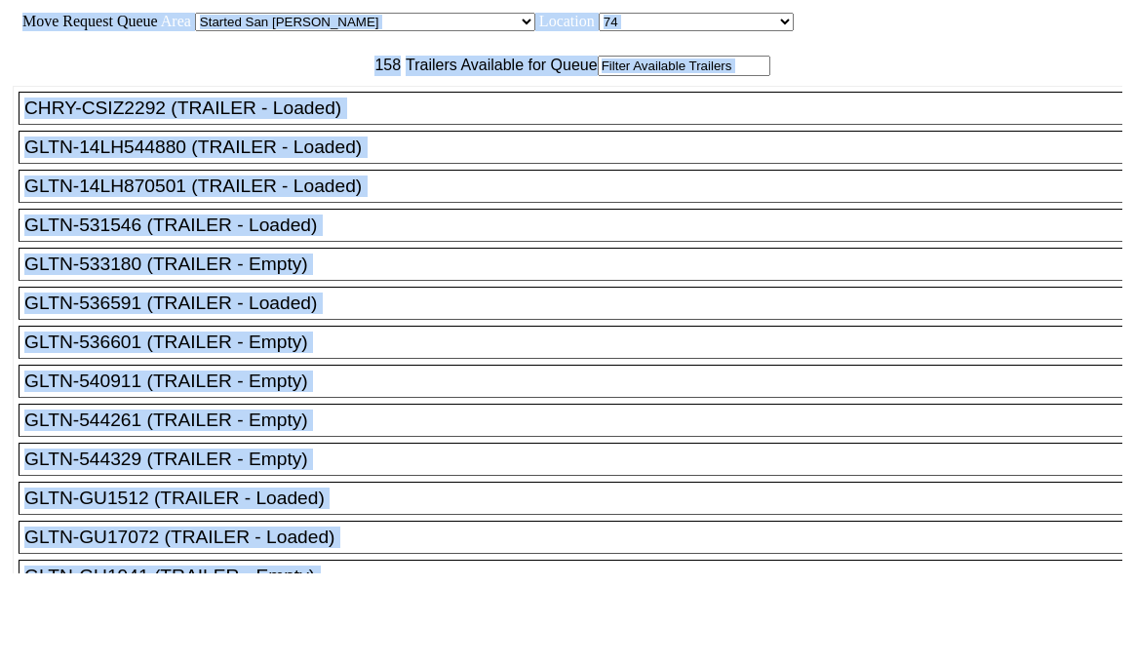 This screenshot has width=1135, height=666. Describe the element at coordinates (579, 186) in the screenshot. I see `div: GLTN-14LH870501 (TRAILER - Loaded)` at that location.